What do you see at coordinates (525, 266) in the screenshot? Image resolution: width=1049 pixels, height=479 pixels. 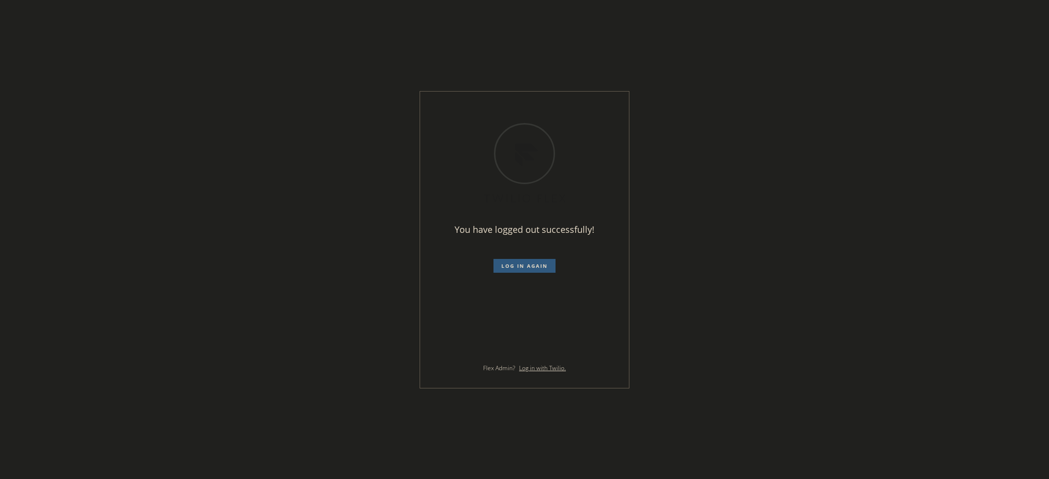 I see `span: Log in again` at bounding box center [525, 266].